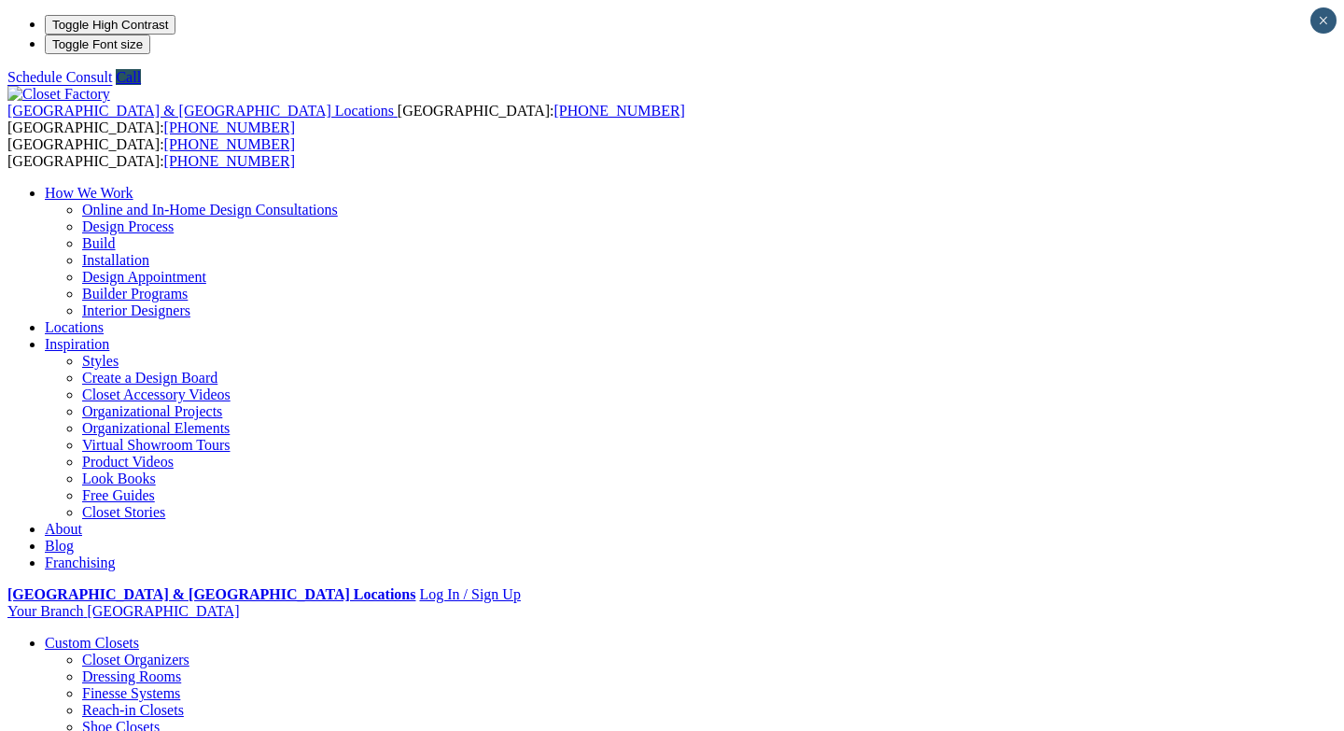 The width and height of the screenshot is (1344, 731). What do you see at coordinates (132, 676) in the screenshot?
I see `a: Dressing Rooms` at bounding box center [132, 676].